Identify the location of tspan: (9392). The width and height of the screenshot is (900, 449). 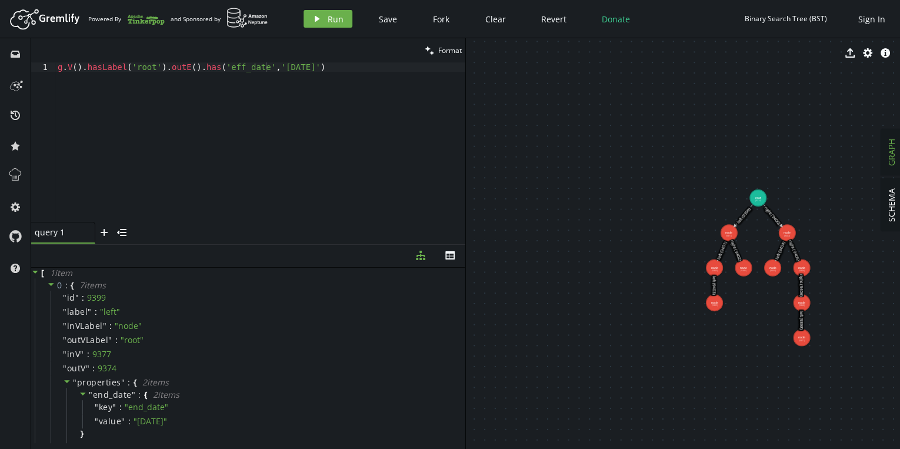
(714, 305).